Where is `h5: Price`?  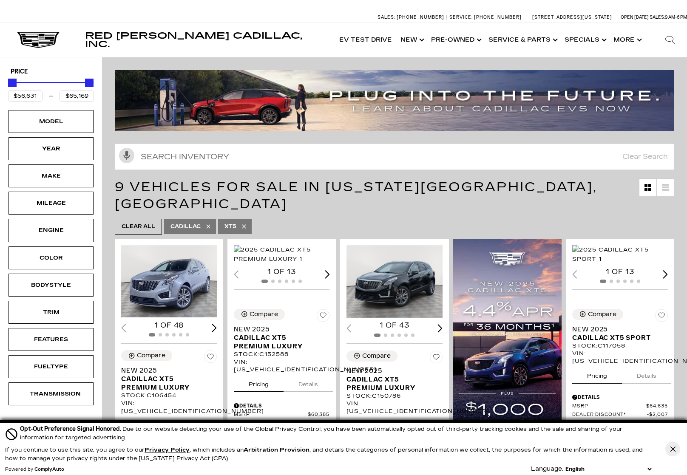
h5: Price is located at coordinates (51, 72).